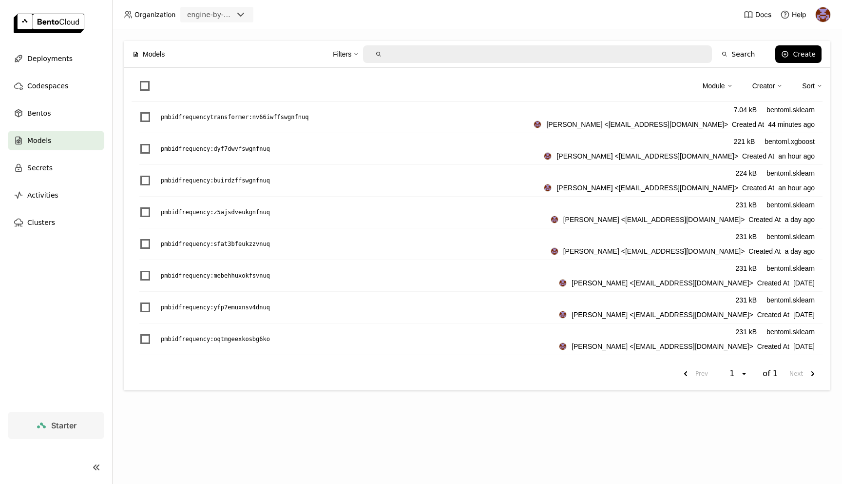 The height and width of the screenshot is (484, 842). Describe the element at coordinates (744, 373) in the screenshot. I see `svg: open` at that location.